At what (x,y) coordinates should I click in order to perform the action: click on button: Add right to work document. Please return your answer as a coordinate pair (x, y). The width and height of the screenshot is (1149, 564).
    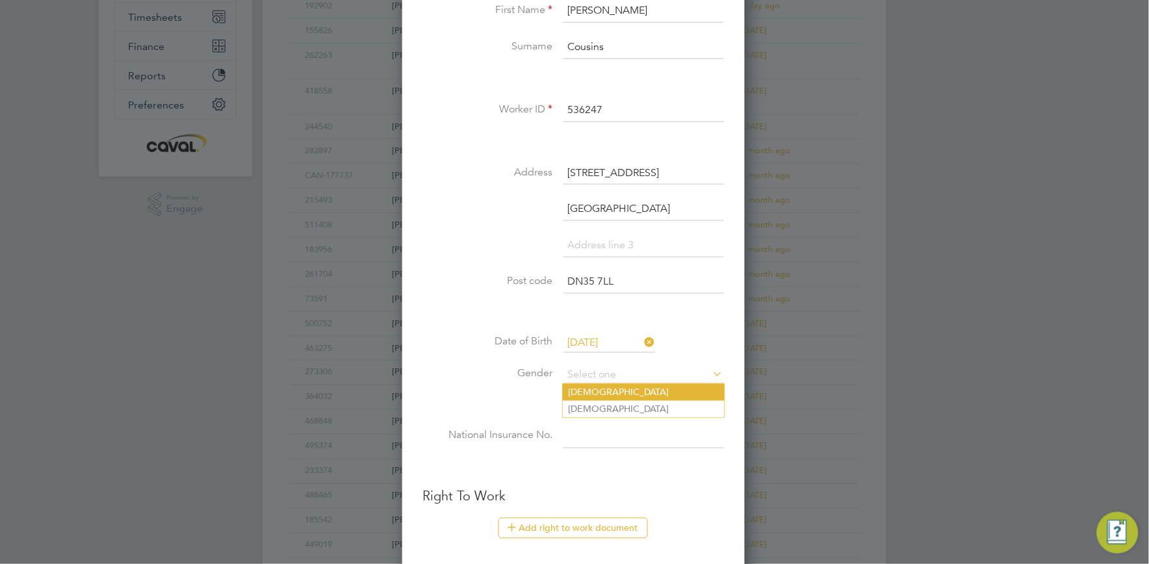
    Looking at the image, I should click on (573, 528).